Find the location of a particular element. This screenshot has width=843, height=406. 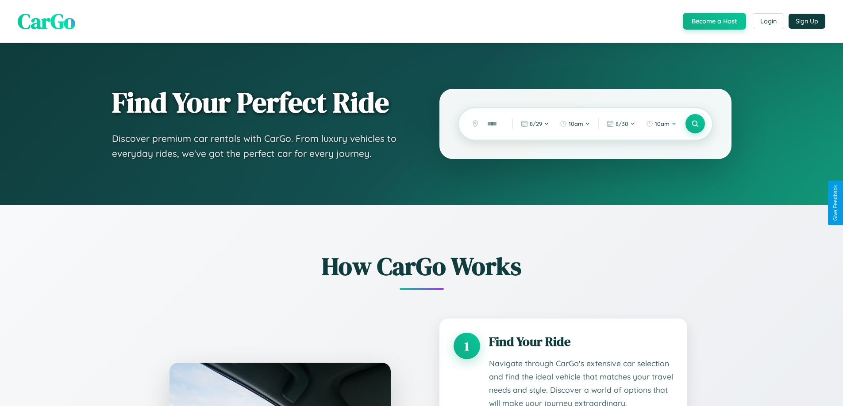

span: CarGo is located at coordinates (46, 21).